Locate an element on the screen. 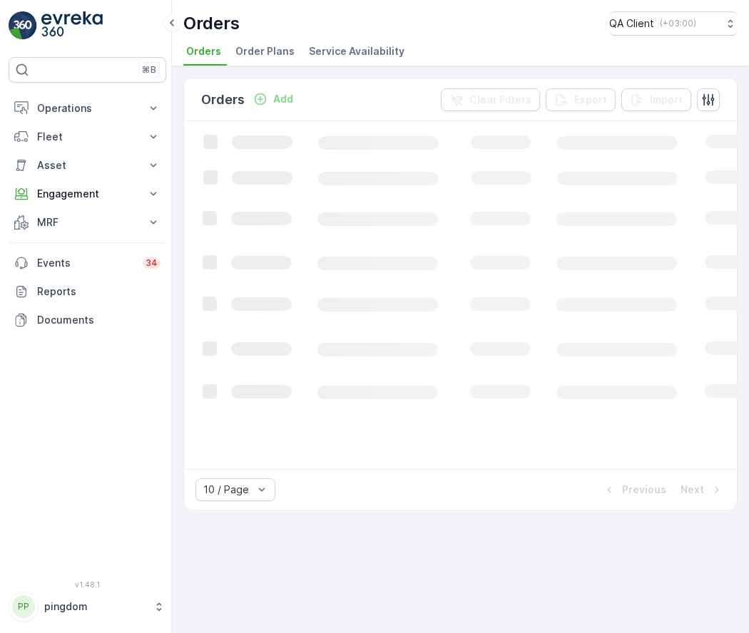  img: logo_light-DOdMpM7g.png is located at coordinates (72, 26).